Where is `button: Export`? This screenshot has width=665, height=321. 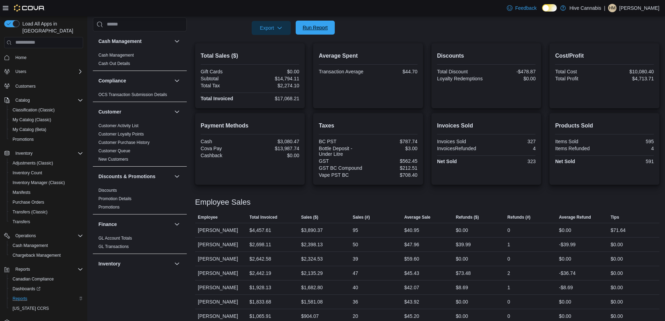
button: Export is located at coordinates (271, 28).